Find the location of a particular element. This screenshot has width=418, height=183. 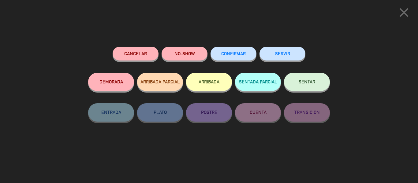

button: POSTRE is located at coordinates (209, 113).